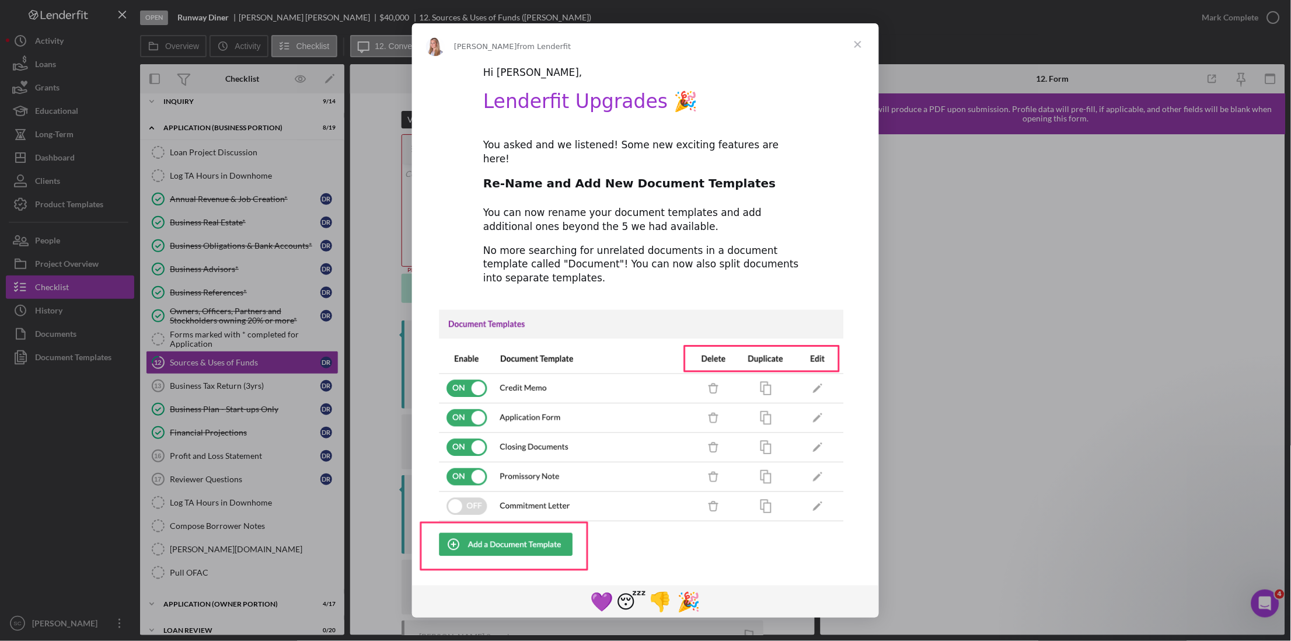 The width and height of the screenshot is (1291, 641). Describe the element at coordinates (645, 264) in the screenshot. I see `div: No more searching for unrelated documents in a document template called "Document"! You can now a...` at that location.